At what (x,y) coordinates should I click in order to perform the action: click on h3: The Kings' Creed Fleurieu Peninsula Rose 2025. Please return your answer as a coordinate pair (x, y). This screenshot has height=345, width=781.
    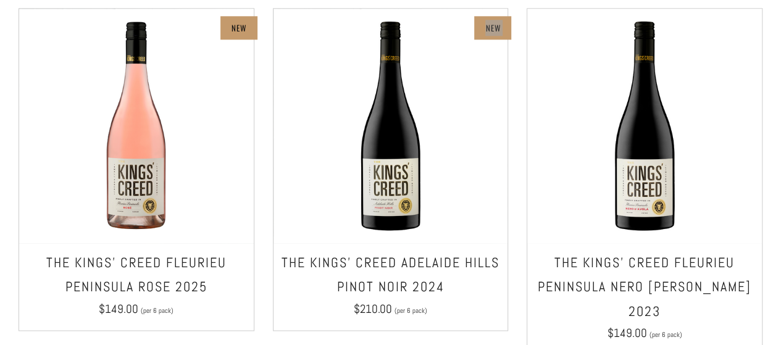
    Looking at the image, I should click on (136, 275).